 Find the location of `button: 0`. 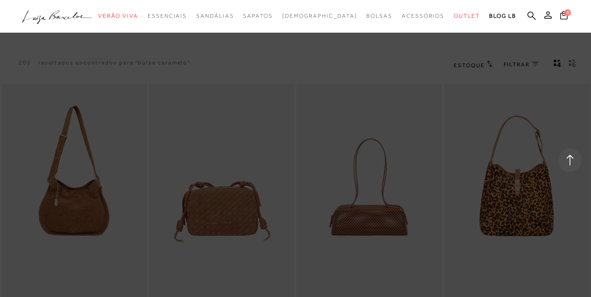

button: 0 is located at coordinates (564, 16).